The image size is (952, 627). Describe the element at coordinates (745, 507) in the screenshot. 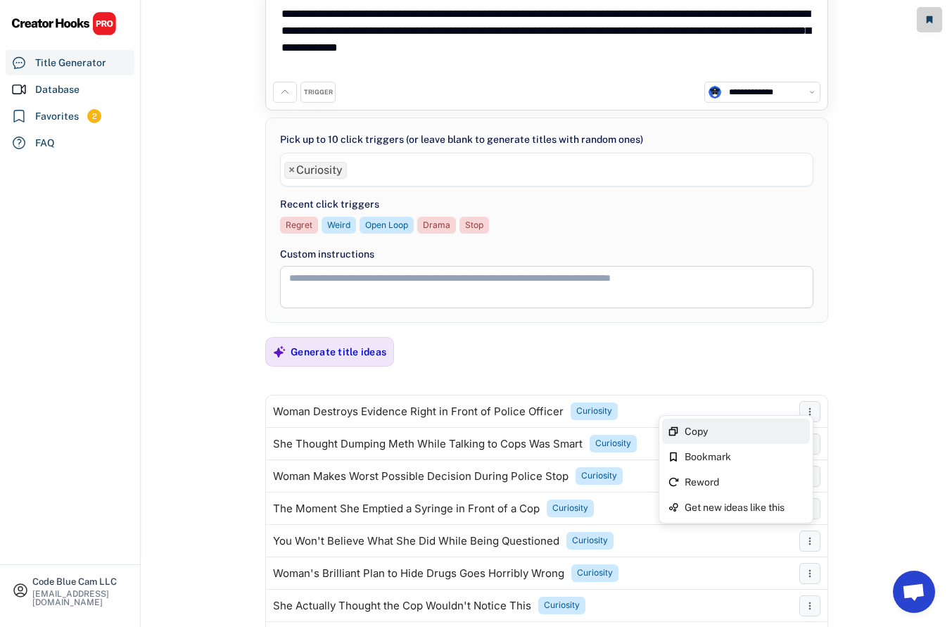

I see `div: Get new ideas like this` at that location.